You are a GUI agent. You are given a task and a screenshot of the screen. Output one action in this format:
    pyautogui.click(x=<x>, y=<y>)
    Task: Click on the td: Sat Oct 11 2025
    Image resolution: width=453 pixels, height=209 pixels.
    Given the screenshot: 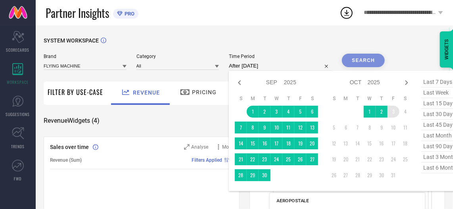 What is the action you would take?
    pyautogui.click(x=406, y=127)
    